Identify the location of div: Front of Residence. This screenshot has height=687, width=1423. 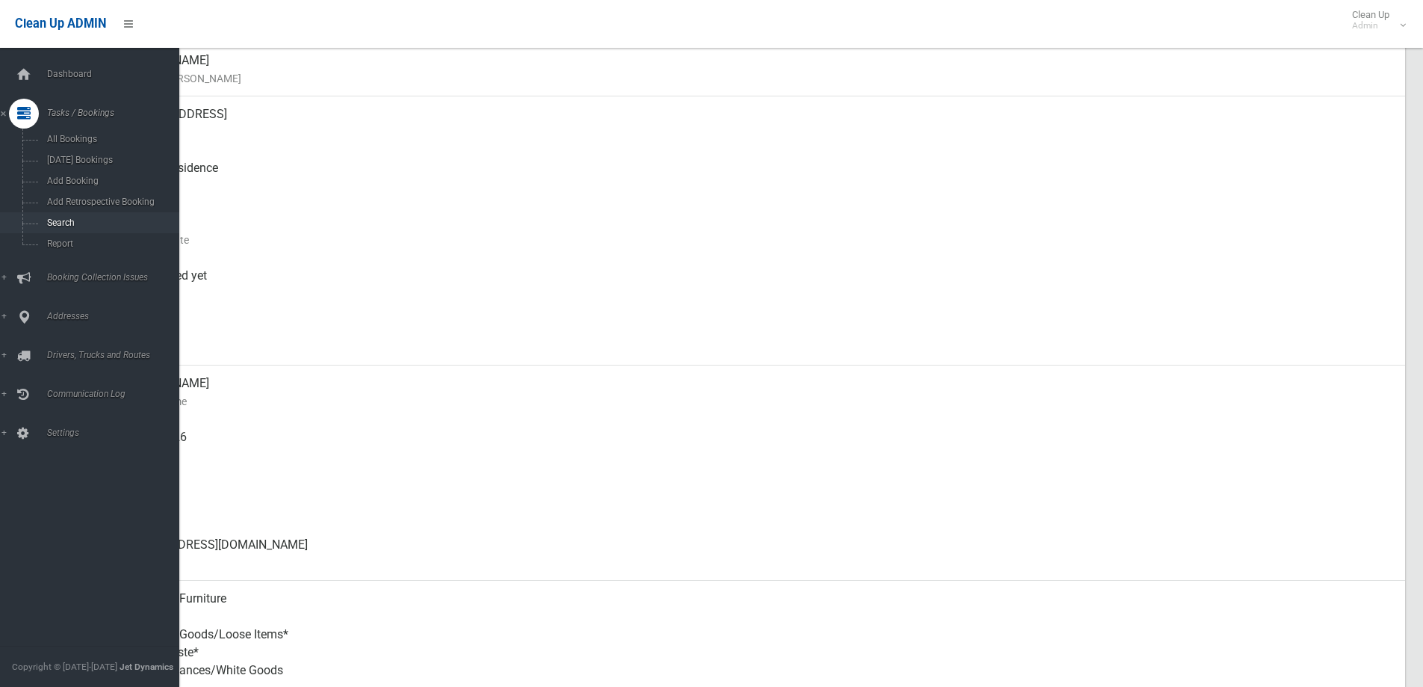
(756, 177).